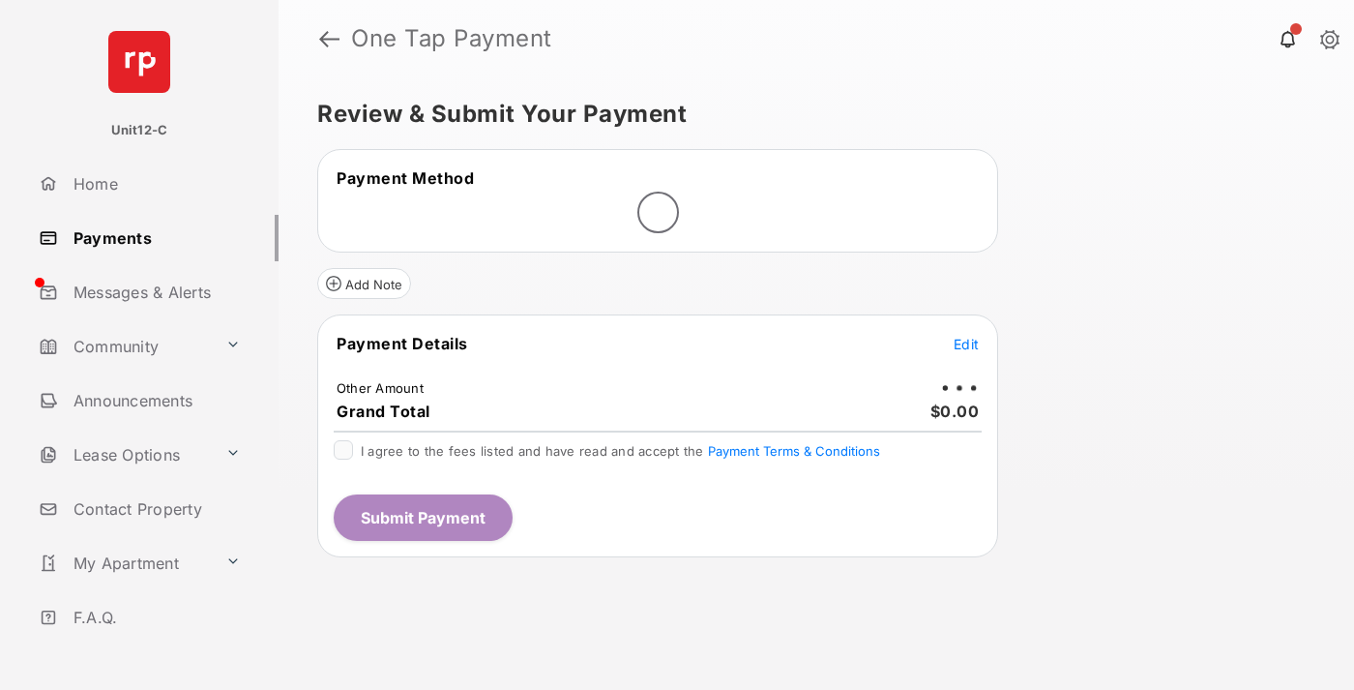  What do you see at coordinates (155, 292) in the screenshot?
I see `a: Messages & Alerts` at bounding box center [155, 292].